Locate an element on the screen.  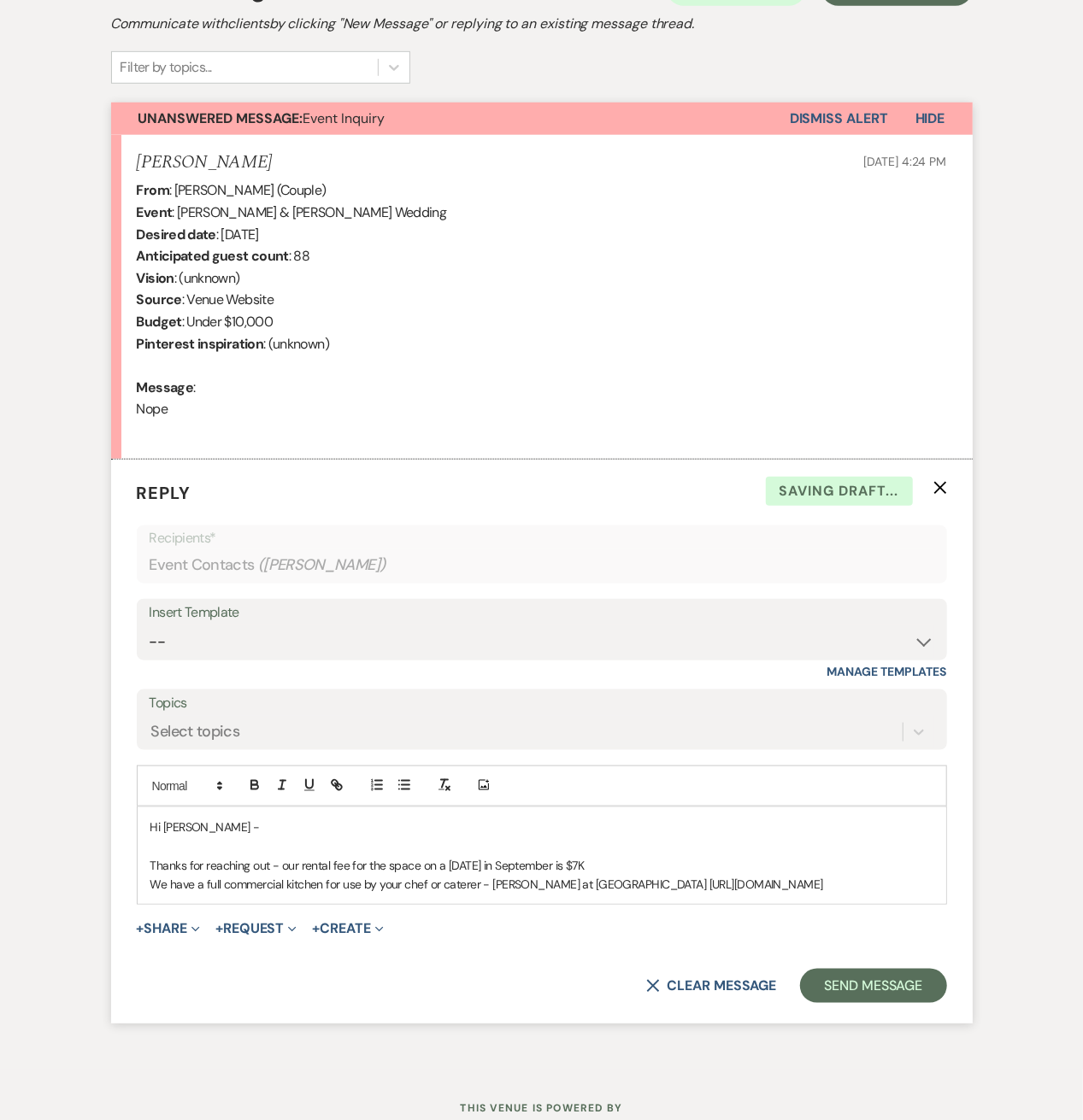
span: Reply is located at coordinates (164, 493).